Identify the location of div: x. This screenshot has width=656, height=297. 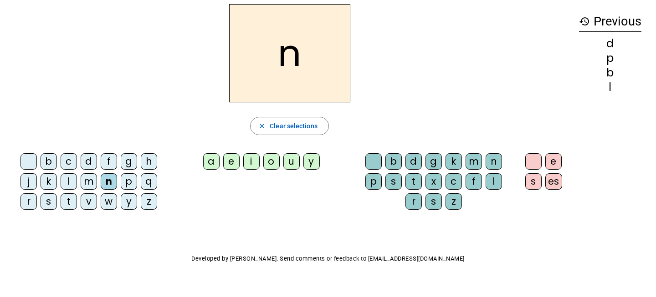
(433, 182).